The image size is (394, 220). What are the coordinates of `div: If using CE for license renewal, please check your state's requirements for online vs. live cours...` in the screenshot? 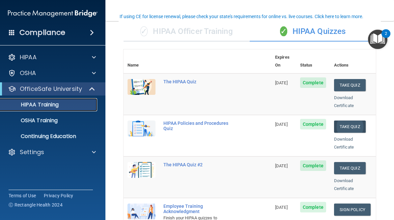 It's located at (241, 16).